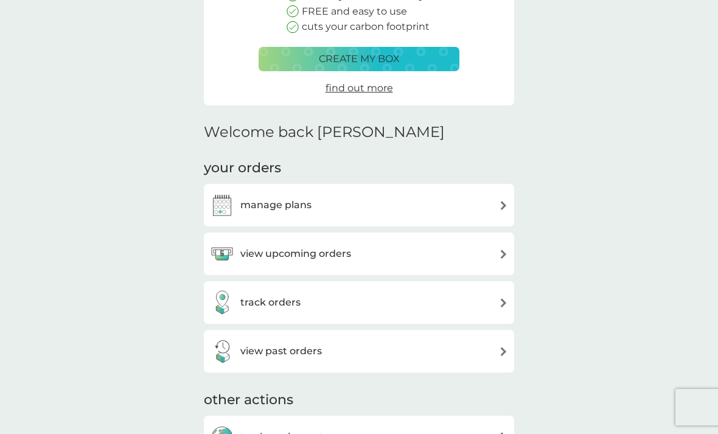 The width and height of the screenshot is (718, 434). I want to click on button: create my box, so click(359, 59).